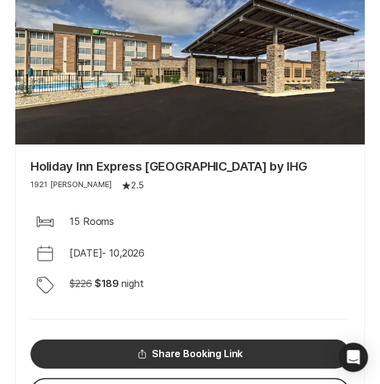  What do you see at coordinates (107, 284) in the screenshot?
I see `p: $ 189` at bounding box center [107, 284].